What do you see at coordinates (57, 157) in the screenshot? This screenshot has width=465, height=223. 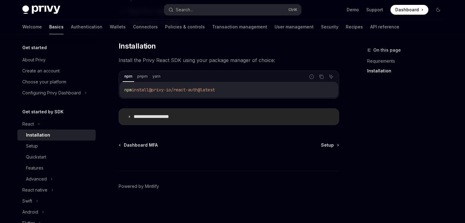 I see `a: Quickstart` at bounding box center [57, 157].